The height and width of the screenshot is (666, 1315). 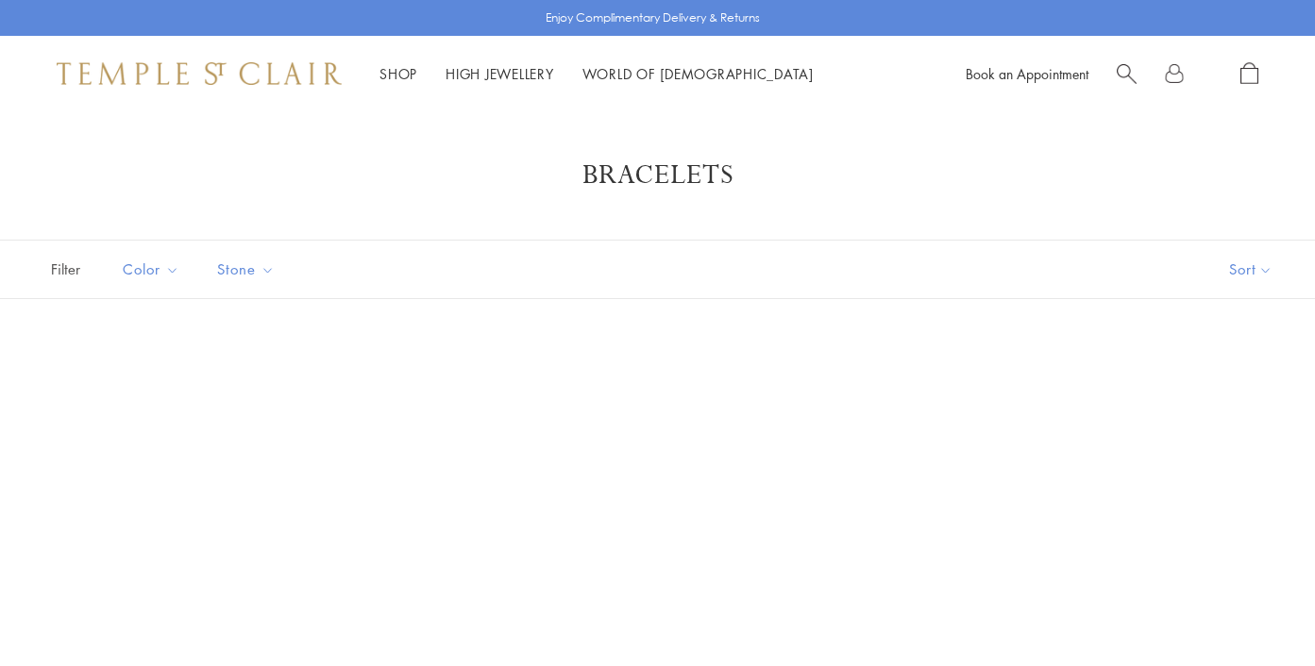 I want to click on img: Temple St. Clair, so click(x=199, y=74).